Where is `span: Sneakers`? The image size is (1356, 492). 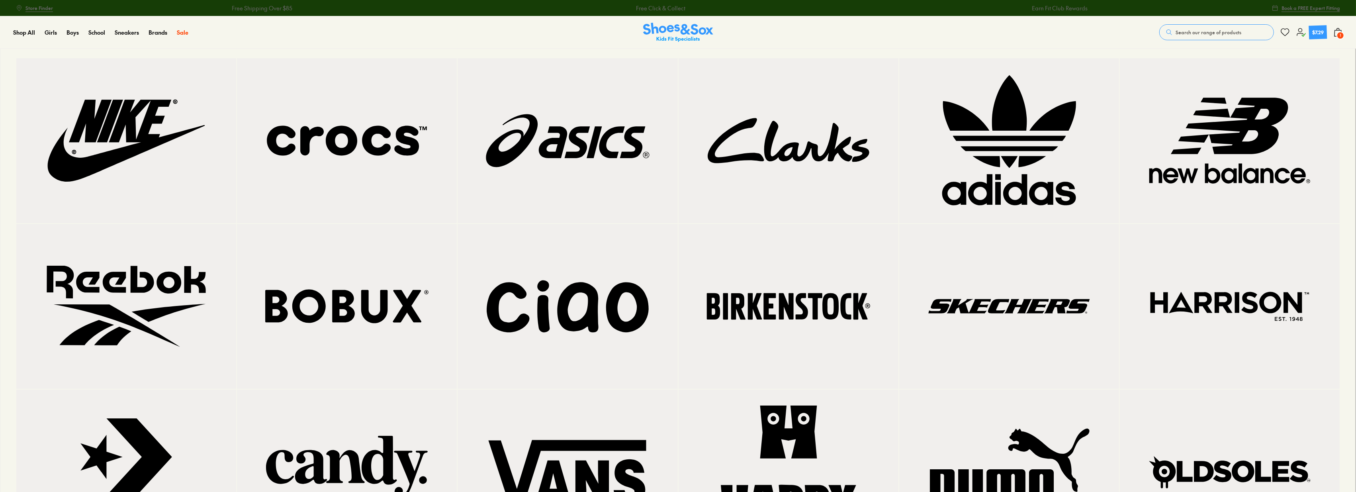
span: Sneakers is located at coordinates (127, 32).